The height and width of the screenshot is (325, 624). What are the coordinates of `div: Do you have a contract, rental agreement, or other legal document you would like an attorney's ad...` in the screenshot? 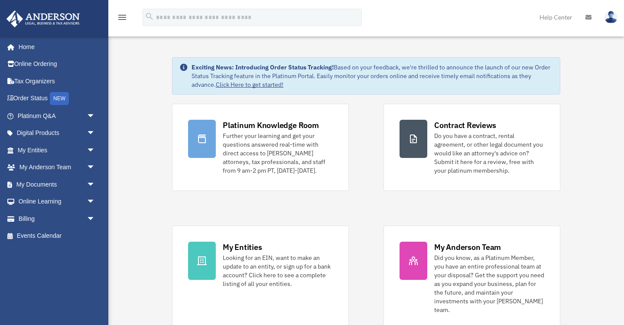 It's located at (489, 153).